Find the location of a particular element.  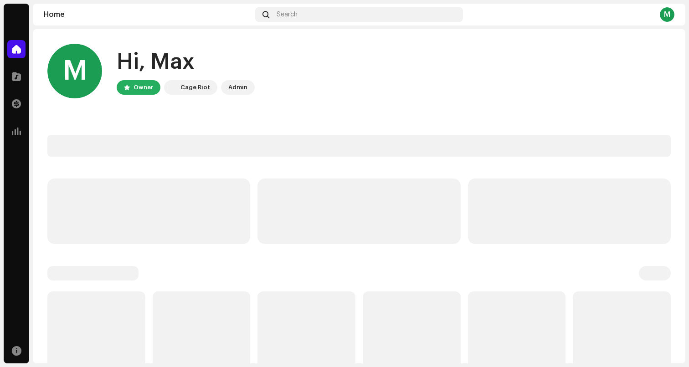

div: Hi, Max is located at coordinates (185, 62).